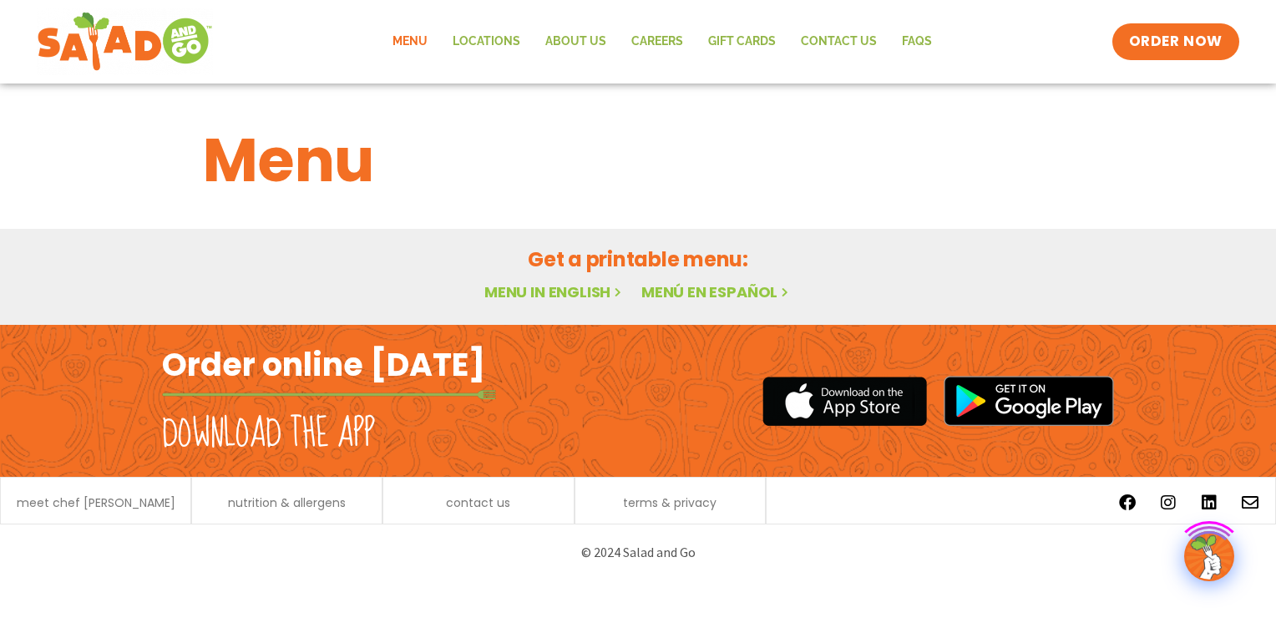  I want to click on a: FAQs, so click(917, 42).